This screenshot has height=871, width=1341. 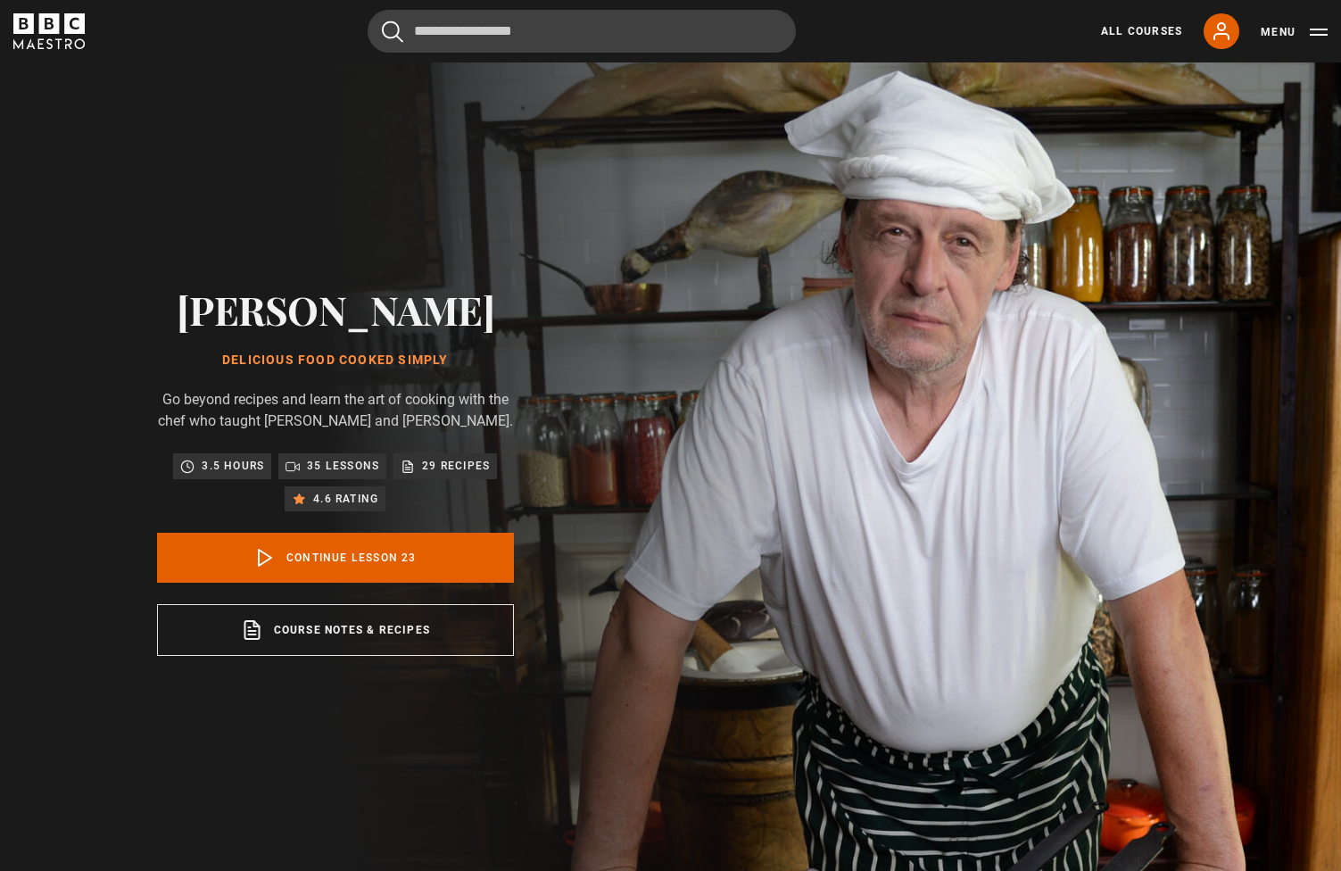 What do you see at coordinates (336, 558) in the screenshot?
I see `a: Continue lesson 23` at bounding box center [336, 558].